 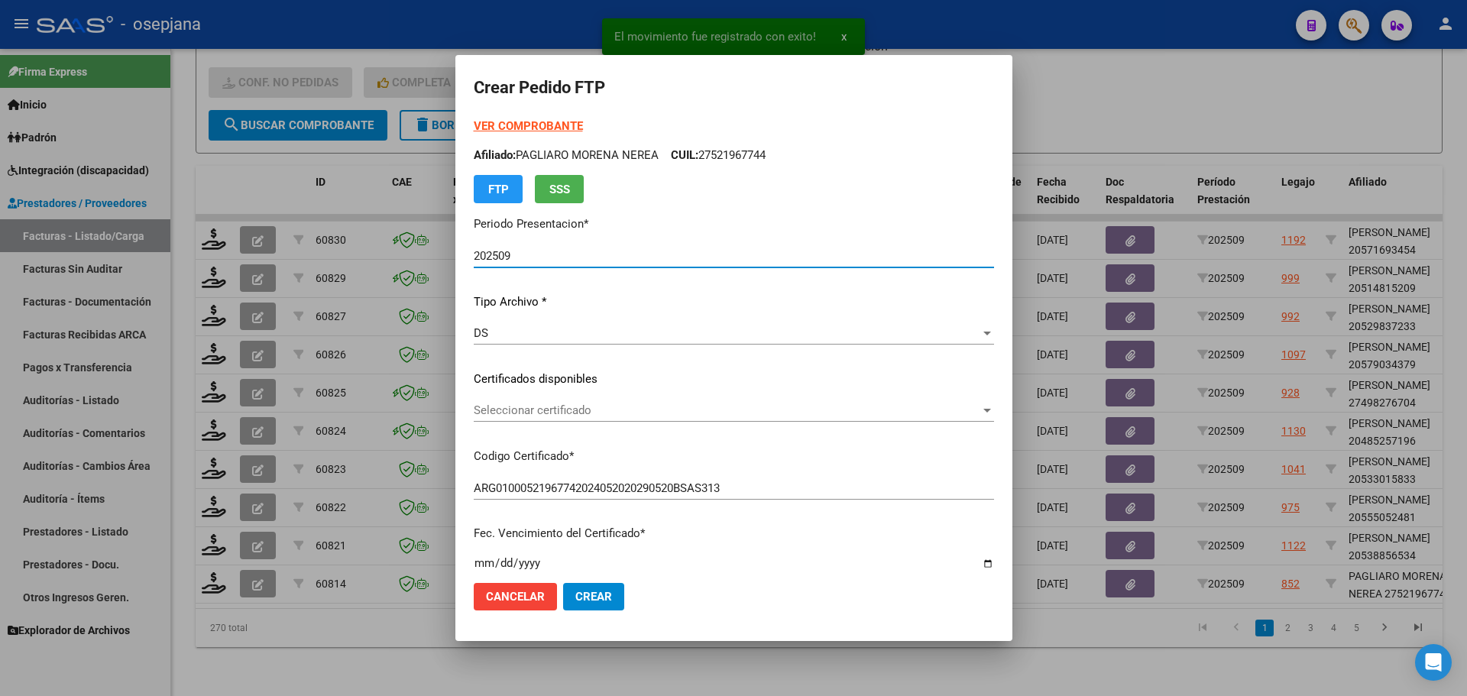 I want to click on span: Crear, so click(x=594, y=597).